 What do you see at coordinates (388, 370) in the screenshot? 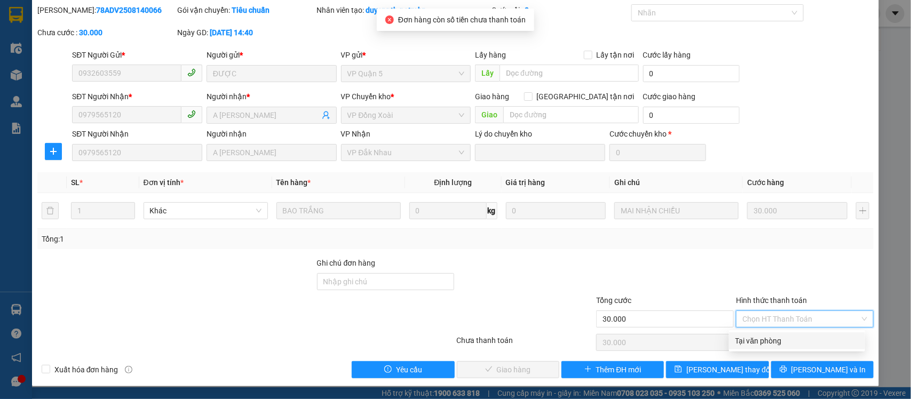
I see `span: exclamation-circle` at bounding box center [388, 370].